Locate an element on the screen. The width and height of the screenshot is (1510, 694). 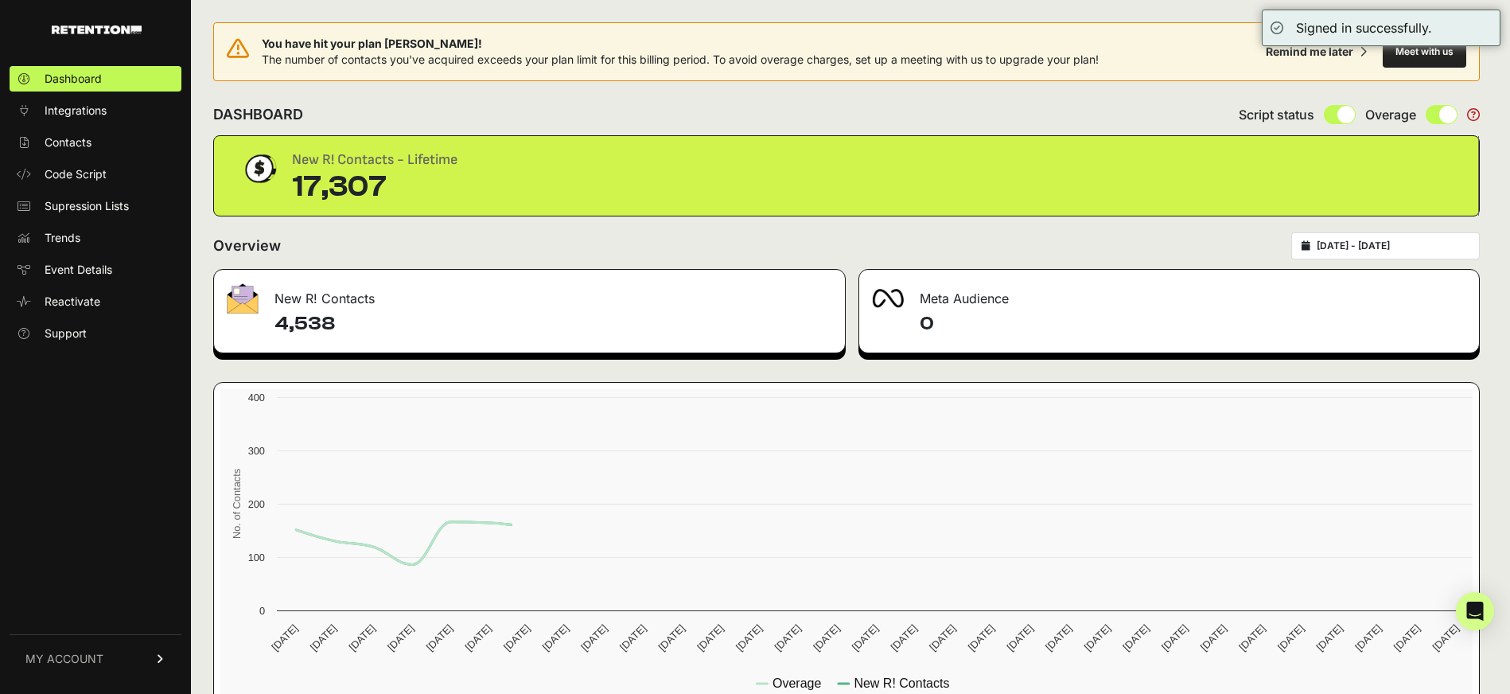
h2: Overview is located at coordinates (247, 246).